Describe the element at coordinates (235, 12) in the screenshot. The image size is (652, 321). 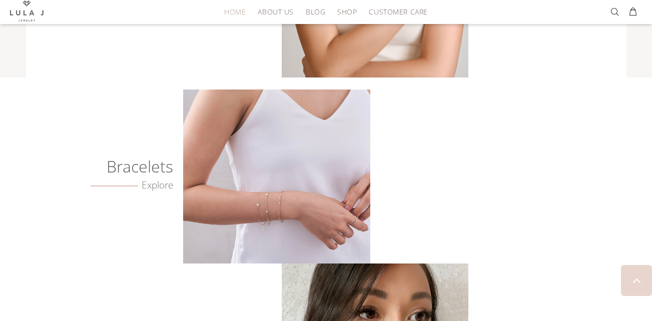
I see `a: HOME` at that location.